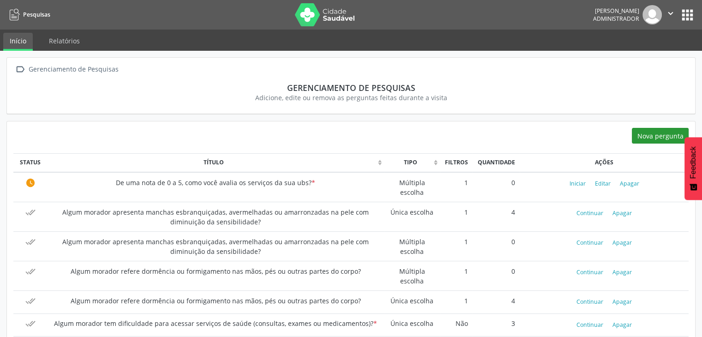  Describe the element at coordinates (30, 183) in the screenshot. I see `i: Aguardando ordem para iniciar` at that location.